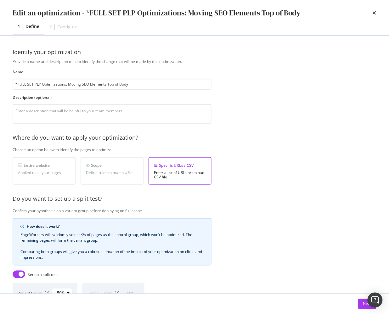 Image resolution: width=389 pixels, height=314 pixels. Describe the element at coordinates (44, 173) in the screenshot. I see `div: Applied to all your pages` at that location.